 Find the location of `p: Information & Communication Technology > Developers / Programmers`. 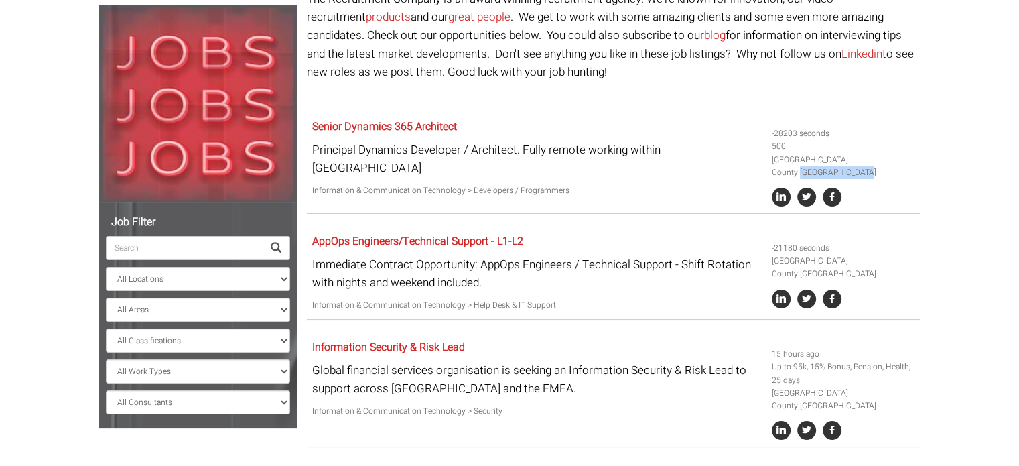

p: Information & Communication Technology > Developers / Programmers is located at coordinates (537, 190).